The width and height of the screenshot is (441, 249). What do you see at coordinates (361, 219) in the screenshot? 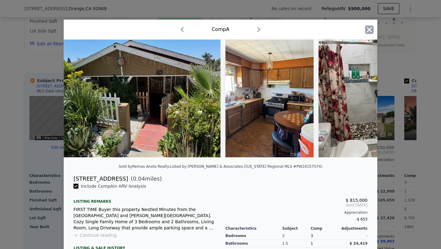
I see `span: -$ 653` at bounding box center [361, 219].